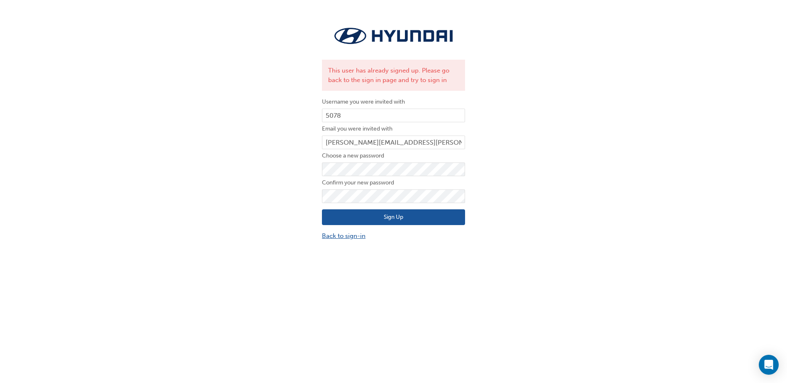 The height and width of the screenshot is (383, 787). Describe the element at coordinates (393, 129) in the screenshot. I see `label: Email you were invited with` at that location.